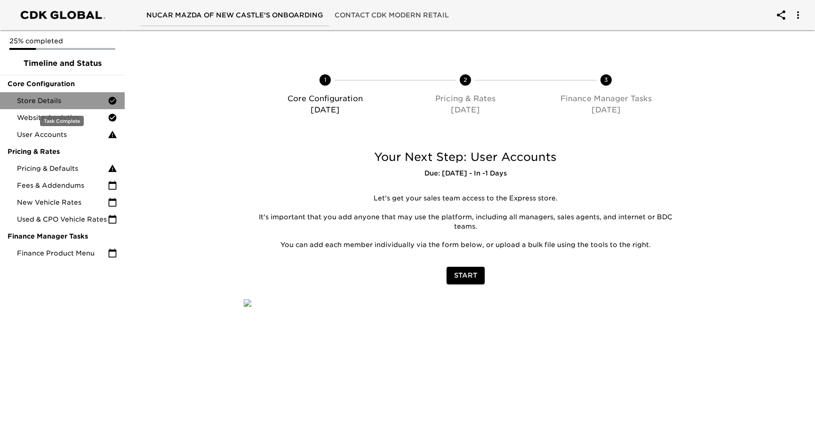  I want to click on span: User Accounts, so click(62, 135).